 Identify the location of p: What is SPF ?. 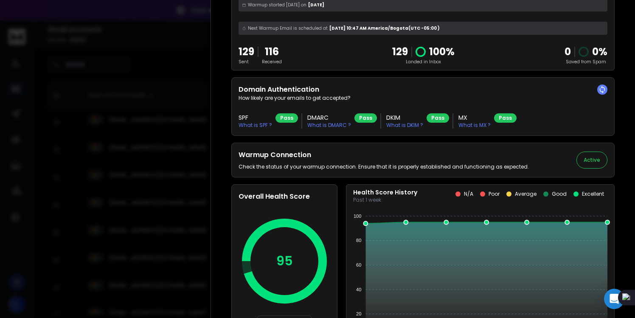
(255, 125).